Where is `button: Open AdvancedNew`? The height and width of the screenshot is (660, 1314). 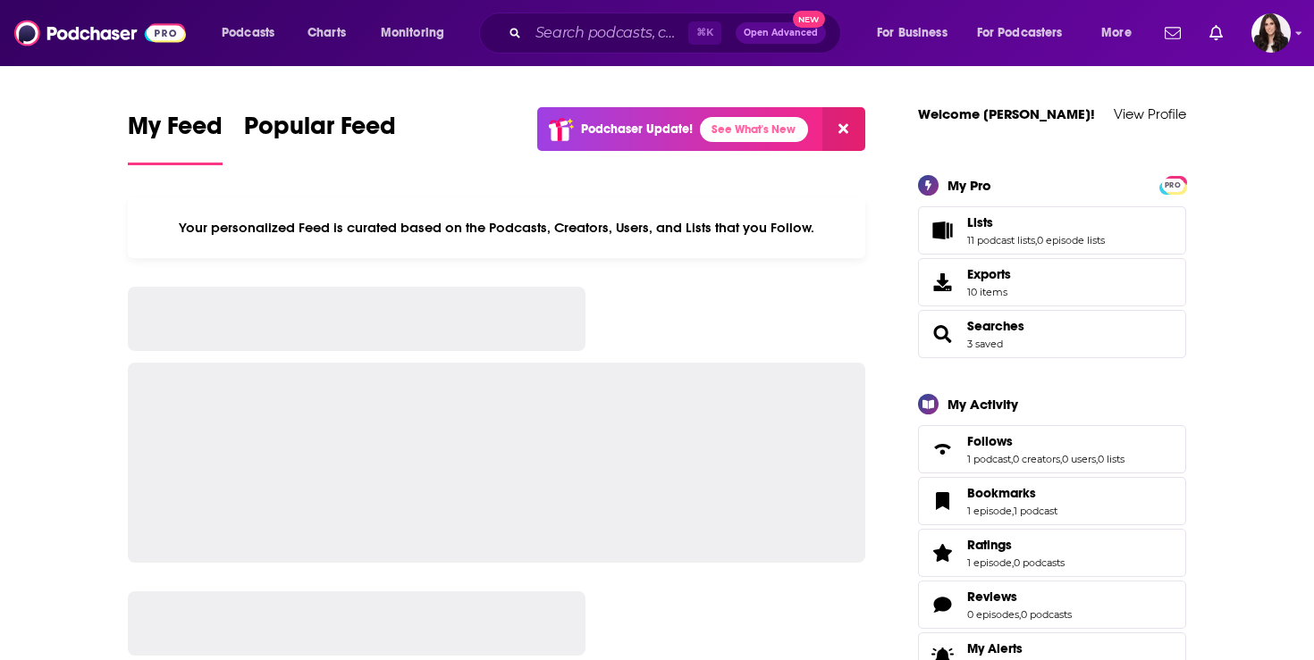
button: Open AdvancedNew is located at coordinates (780, 33).